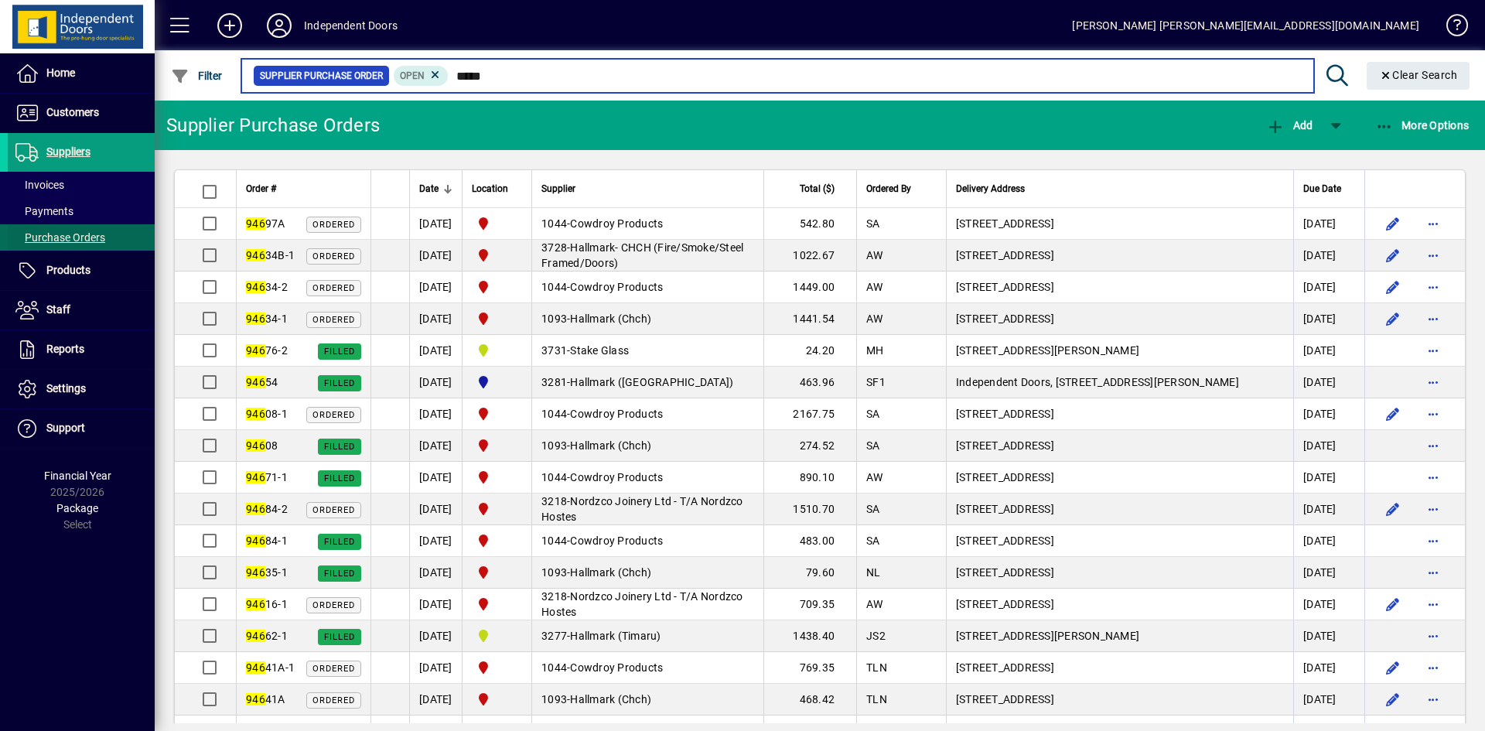 This screenshot has width=1485, height=731. Describe the element at coordinates (810, 255) in the screenshot. I see `td: 1022.67` at that location.